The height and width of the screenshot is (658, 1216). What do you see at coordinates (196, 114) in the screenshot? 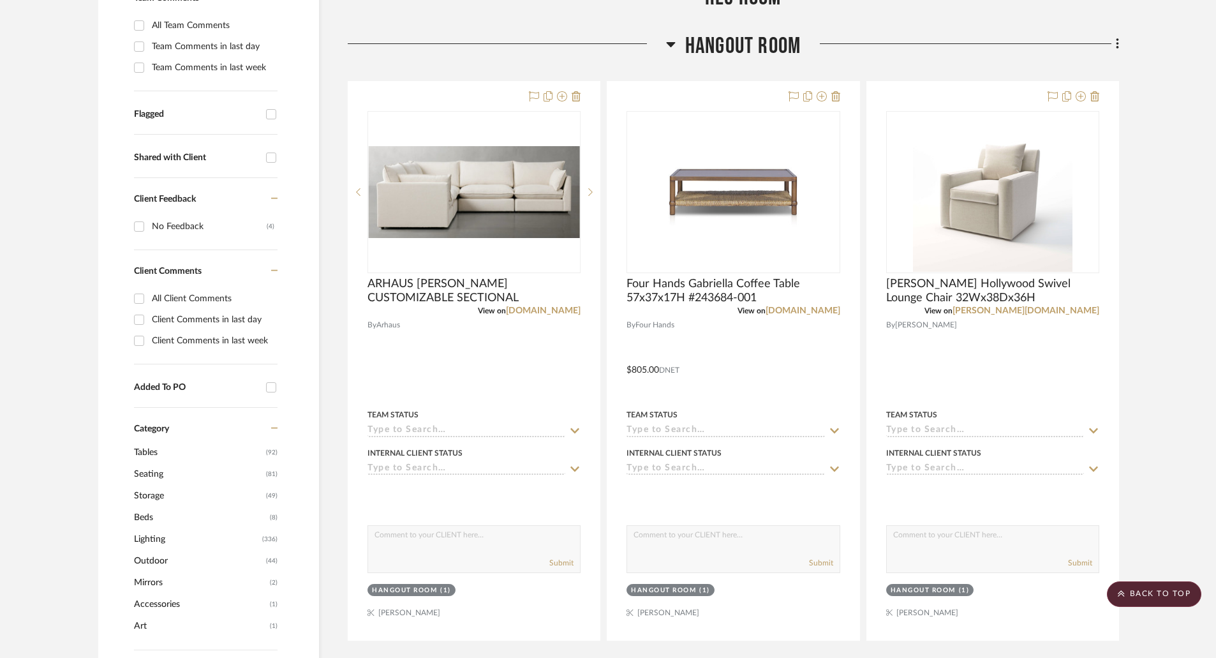
I see `div: Flagged` at bounding box center [196, 114].